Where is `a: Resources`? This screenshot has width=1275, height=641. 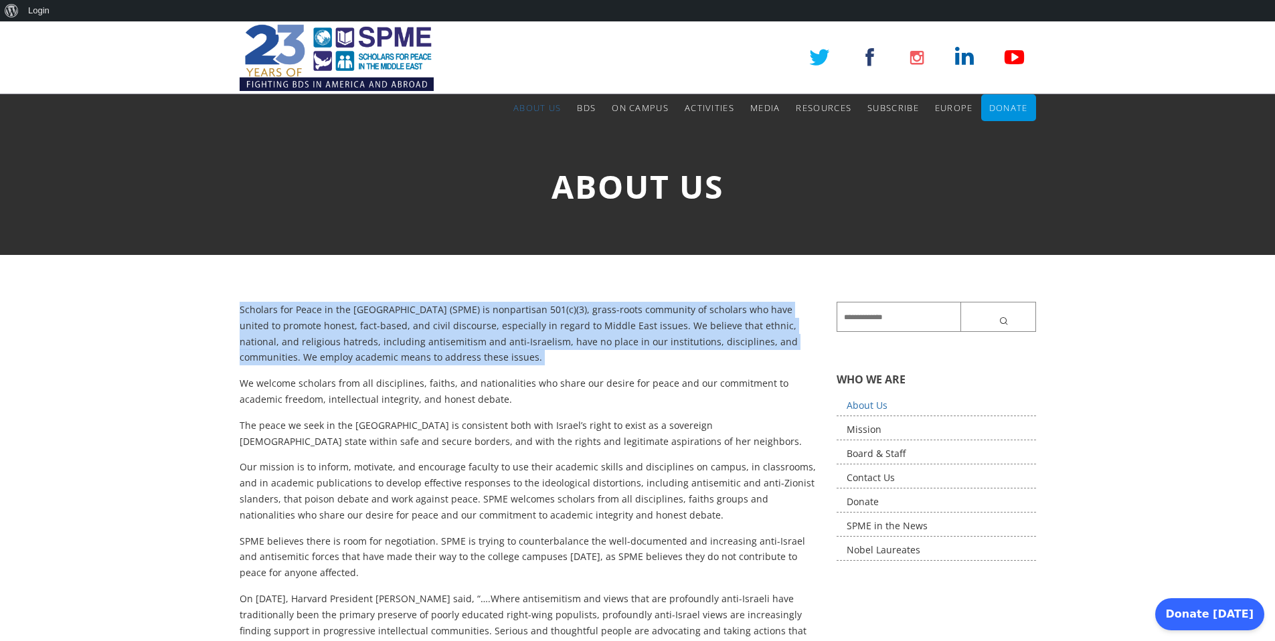 a: Resources is located at coordinates (823, 108).